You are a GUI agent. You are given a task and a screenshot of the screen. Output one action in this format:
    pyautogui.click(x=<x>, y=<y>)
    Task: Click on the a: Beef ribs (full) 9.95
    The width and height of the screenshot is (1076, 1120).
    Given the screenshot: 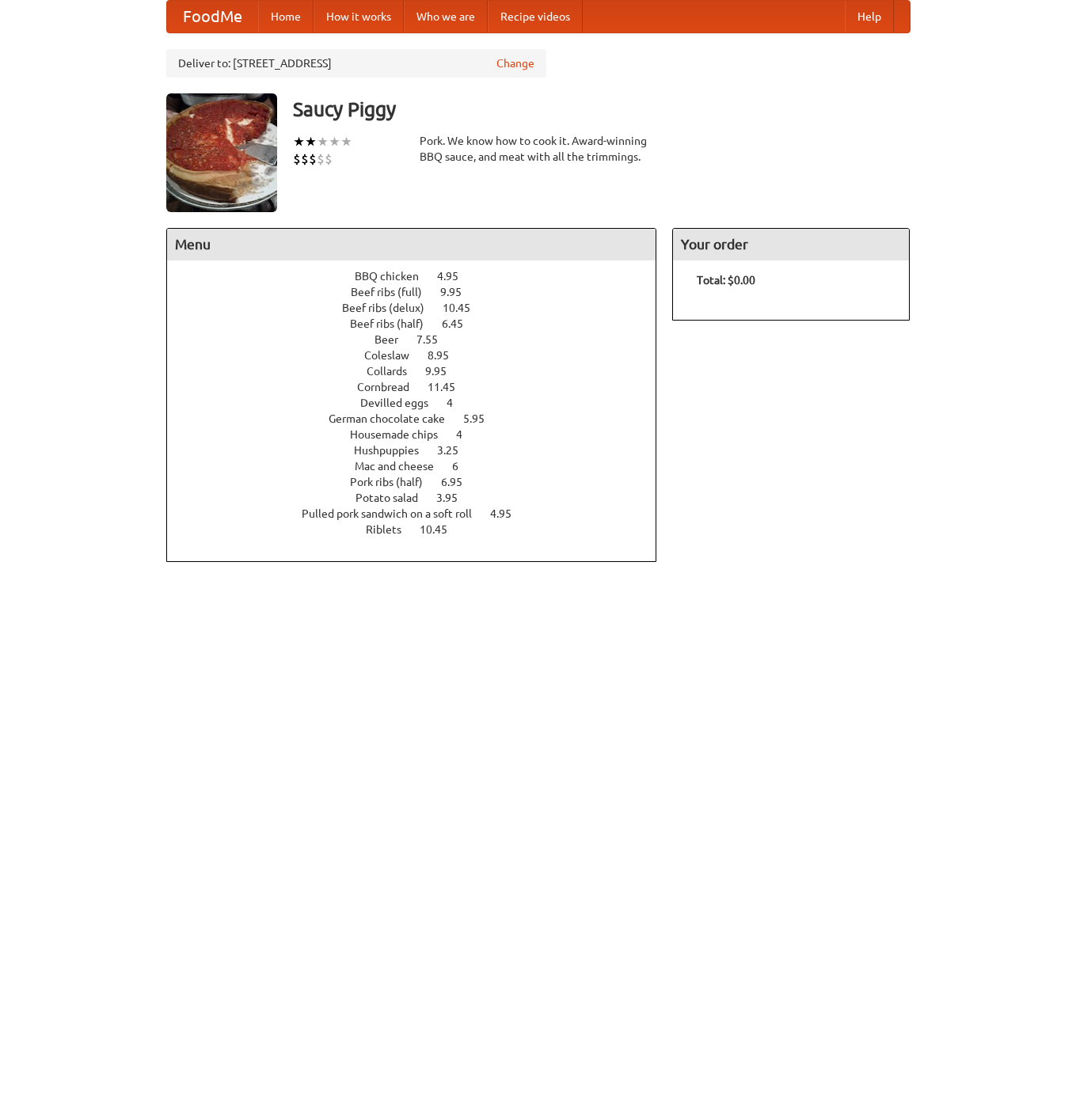 What is the action you would take?
    pyautogui.click(x=421, y=292)
    